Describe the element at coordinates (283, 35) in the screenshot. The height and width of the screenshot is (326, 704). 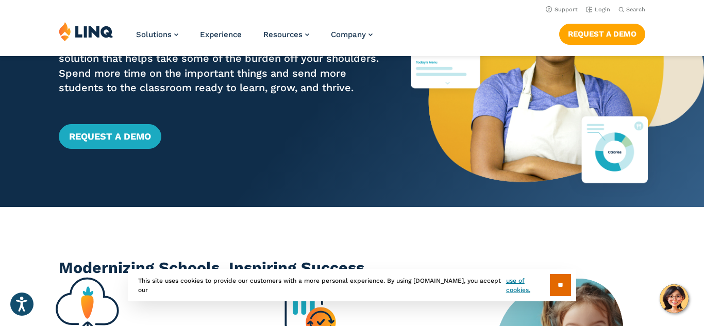
I see `span: Resources` at that location.